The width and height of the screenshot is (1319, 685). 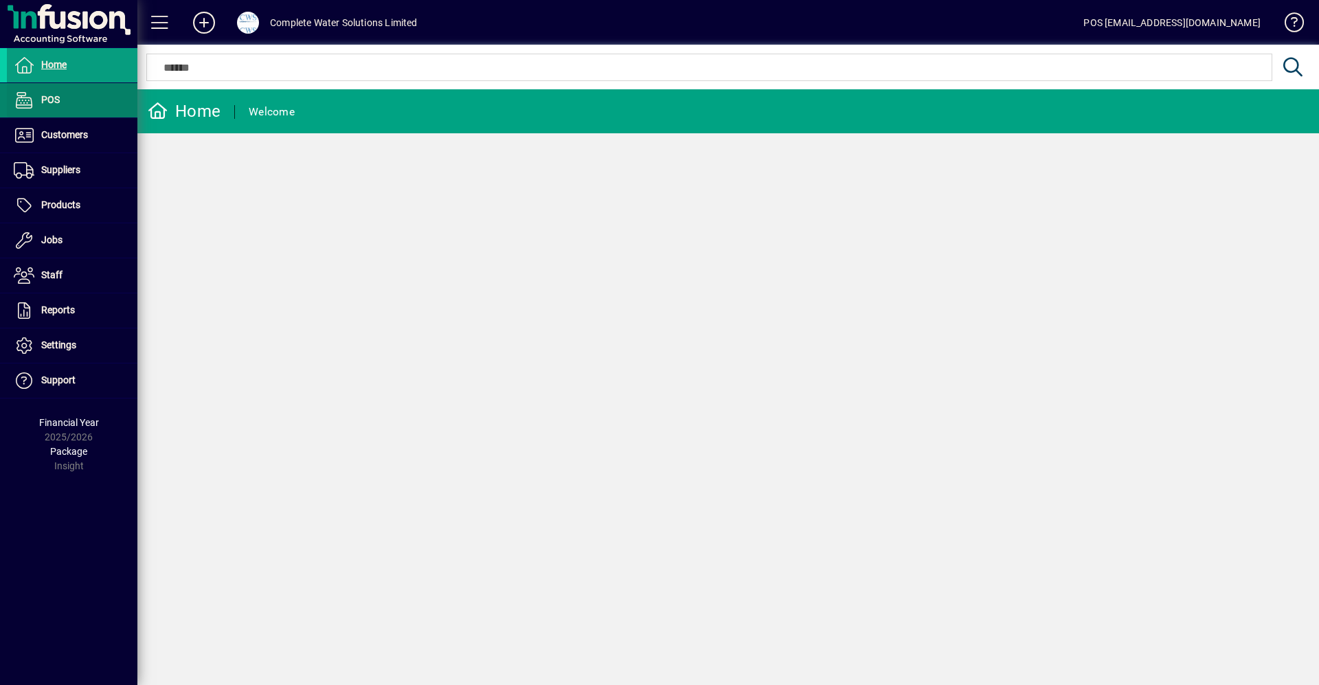 I want to click on span: Support, so click(x=58, y=380).